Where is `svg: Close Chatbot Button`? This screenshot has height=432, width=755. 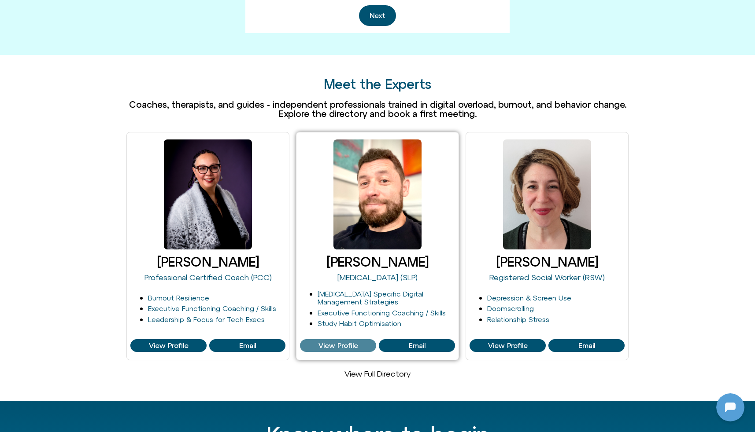
svg: Close Chatbot Button is located at coordinates (161, 11).